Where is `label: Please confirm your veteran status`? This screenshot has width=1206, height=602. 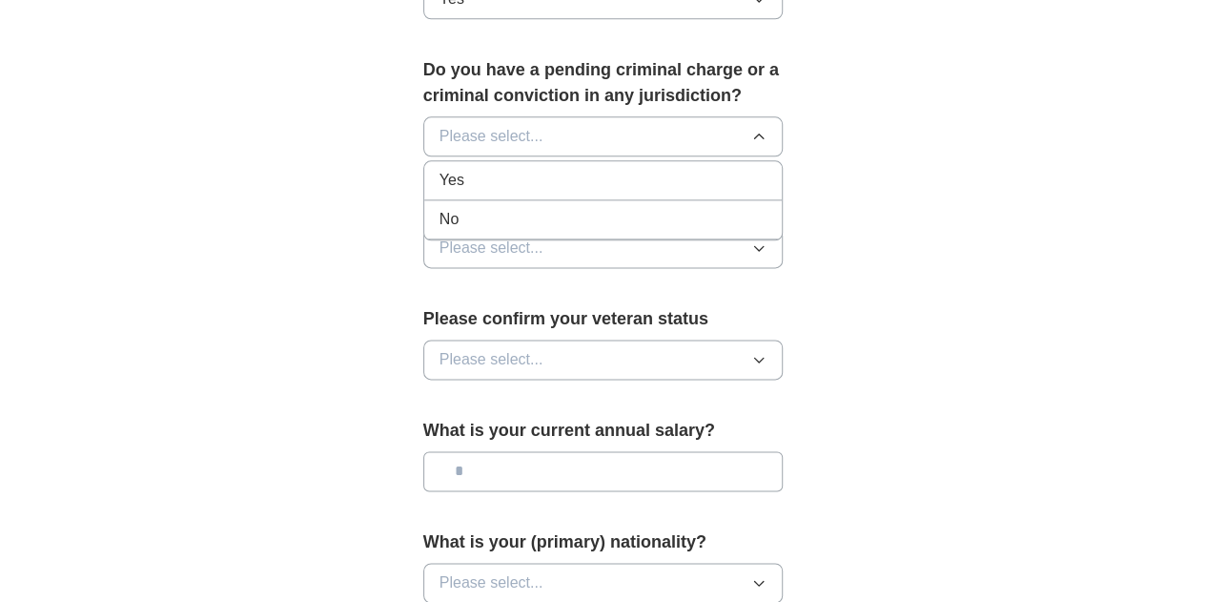
label: Please confirm your veteran status is located at coordinates (604, 318).